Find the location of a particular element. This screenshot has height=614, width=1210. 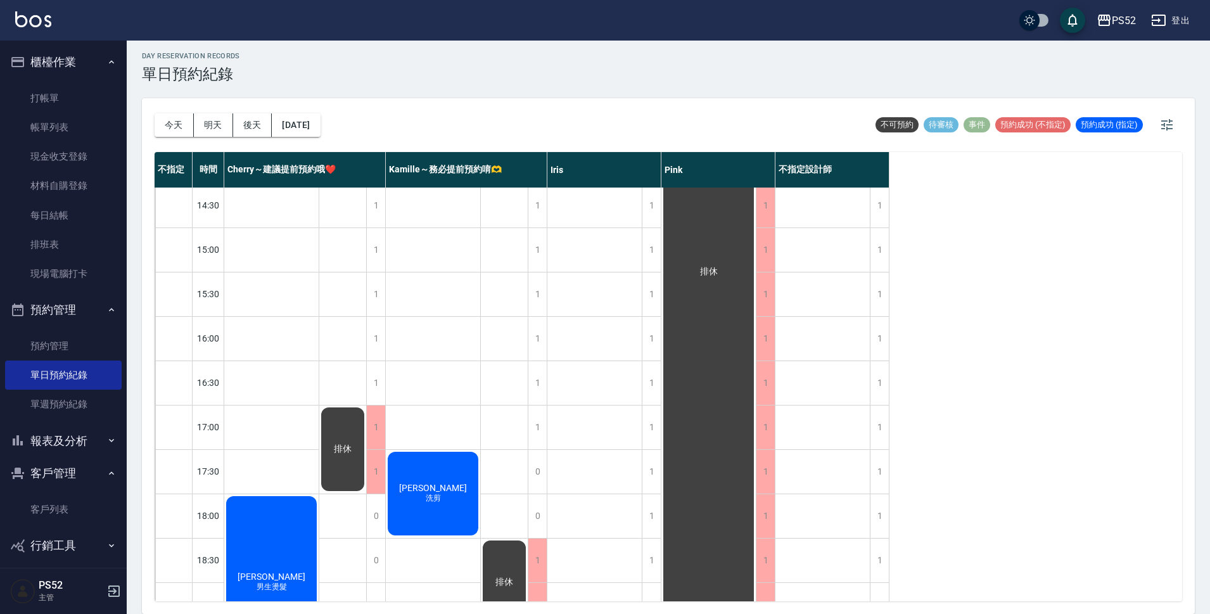

div: 16:30 is located at coordinates (208, 382).